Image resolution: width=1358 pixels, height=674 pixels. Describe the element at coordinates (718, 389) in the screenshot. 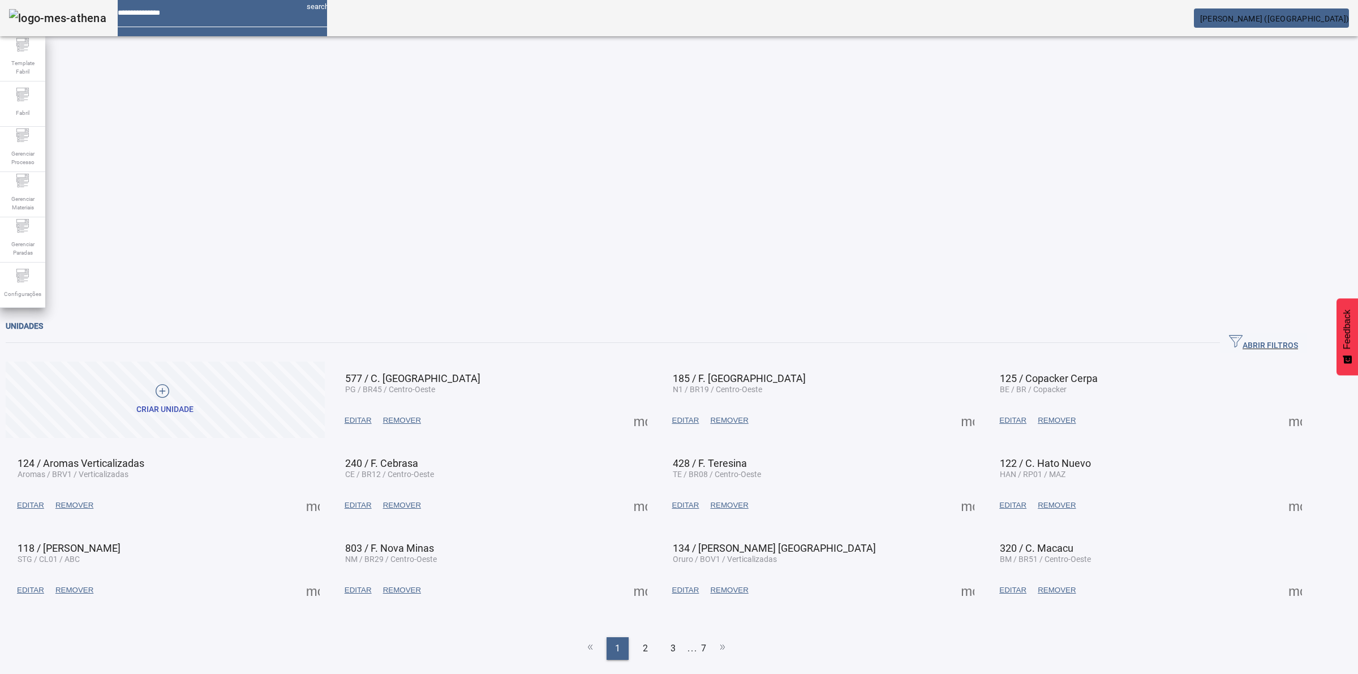

I see `span: N1 / BR19 / Centro-Oeste` at that location.